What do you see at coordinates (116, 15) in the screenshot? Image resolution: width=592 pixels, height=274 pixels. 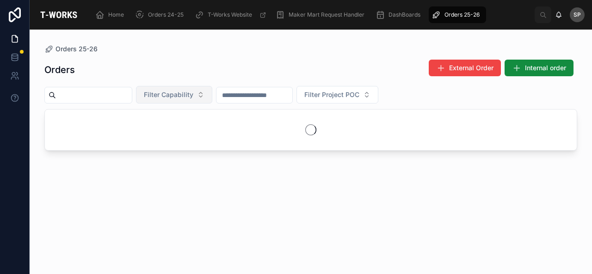 I see `span: Home` at bounding box center [116, 15].